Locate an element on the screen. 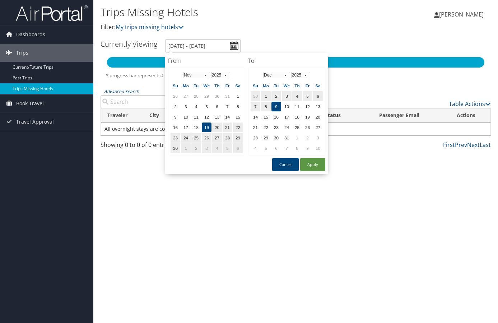 The image size is (498, 323). a: Last is located at coordinates (485, 145).